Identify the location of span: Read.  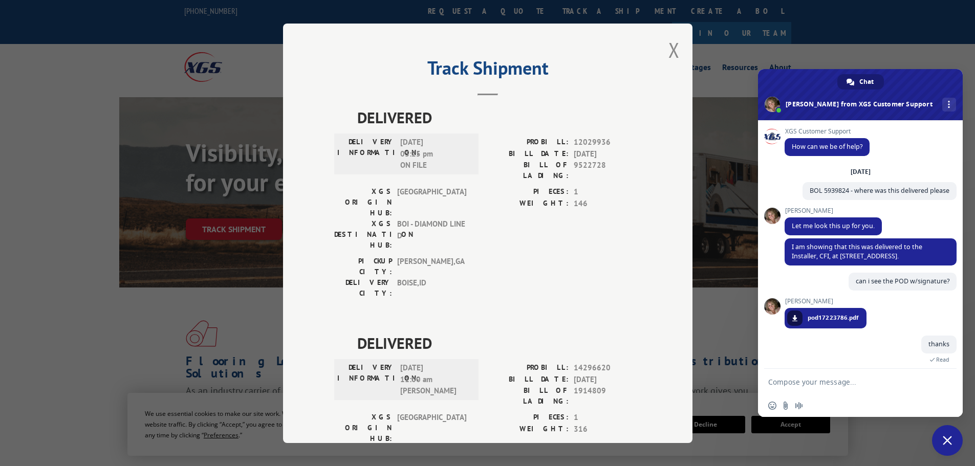
(943, 360).